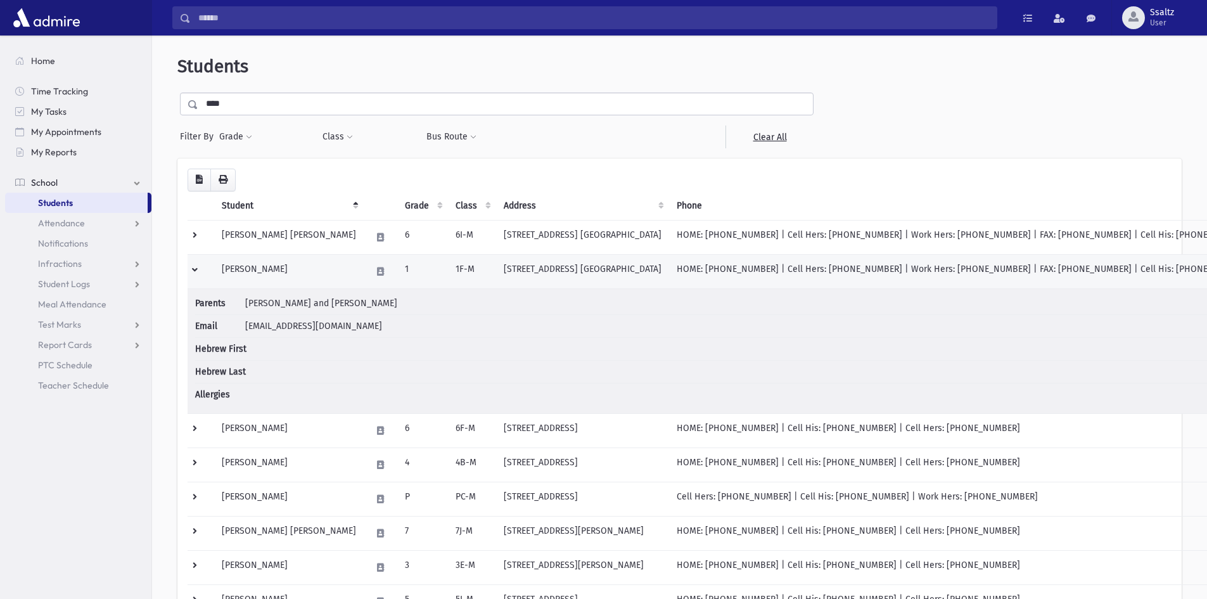 This screenshot has height=599, width=1207. I want to click on td: 7, so click(423, 533).